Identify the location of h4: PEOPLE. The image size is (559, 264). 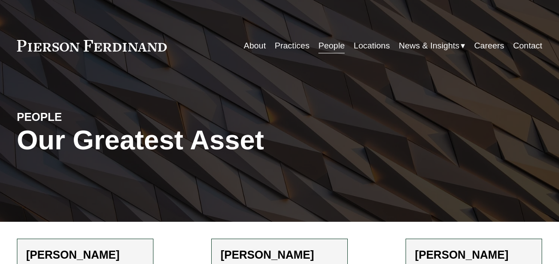
(82, 117).